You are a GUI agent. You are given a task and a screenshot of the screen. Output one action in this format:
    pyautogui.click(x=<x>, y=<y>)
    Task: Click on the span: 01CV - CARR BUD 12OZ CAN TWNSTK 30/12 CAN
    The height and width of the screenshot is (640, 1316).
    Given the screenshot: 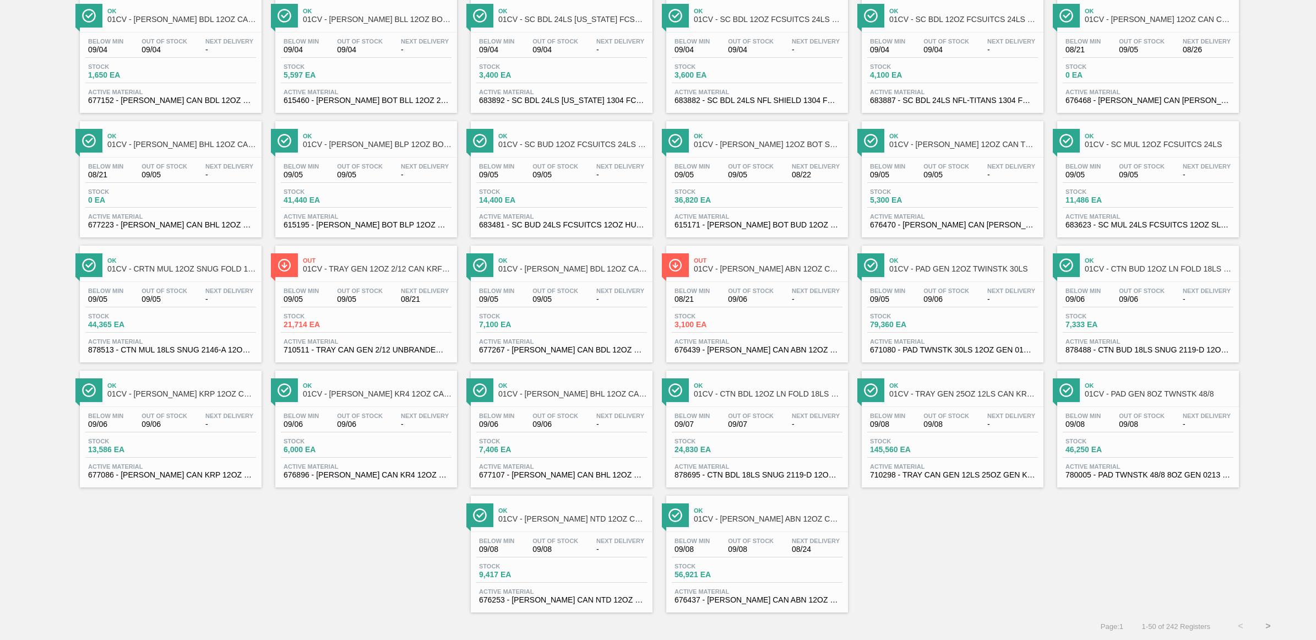 What is the action you would take?
    pyautogui.click(x=964, y=144)
    